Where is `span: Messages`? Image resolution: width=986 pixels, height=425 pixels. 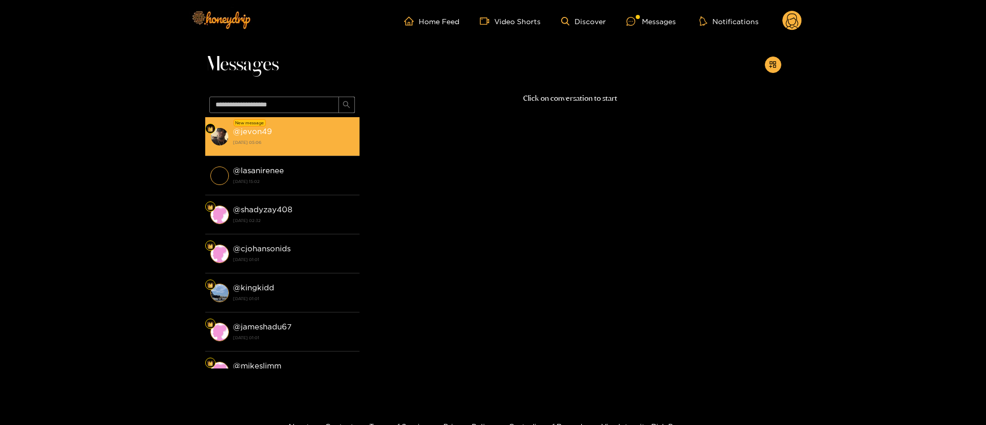
span: Messages is located at coordinates (242, 65).